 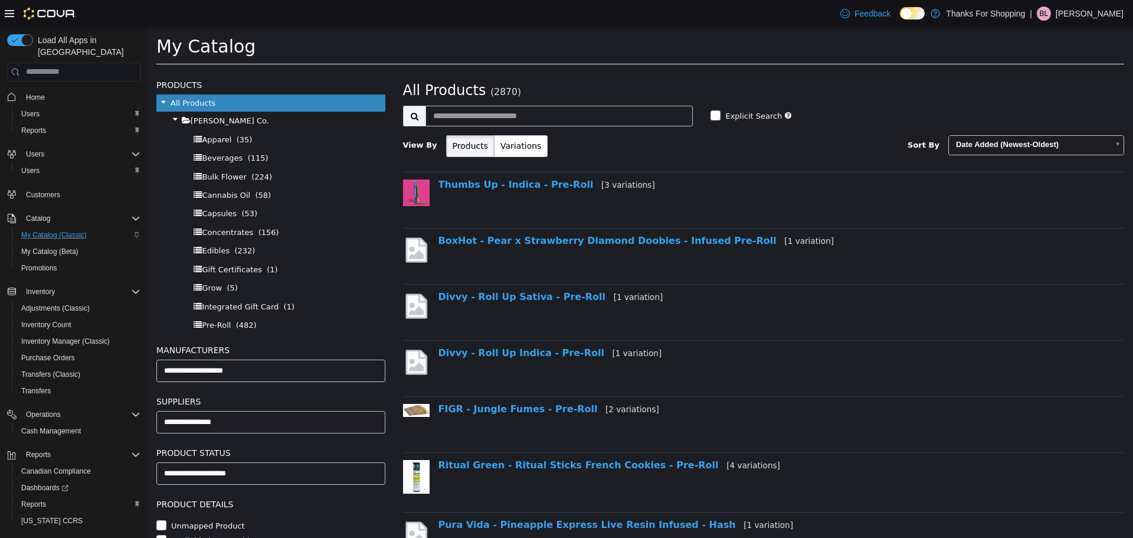 What do you see at coordinates (268, 449) in the screenshot?
I see `img: 150` at bounding box center [268, 449].